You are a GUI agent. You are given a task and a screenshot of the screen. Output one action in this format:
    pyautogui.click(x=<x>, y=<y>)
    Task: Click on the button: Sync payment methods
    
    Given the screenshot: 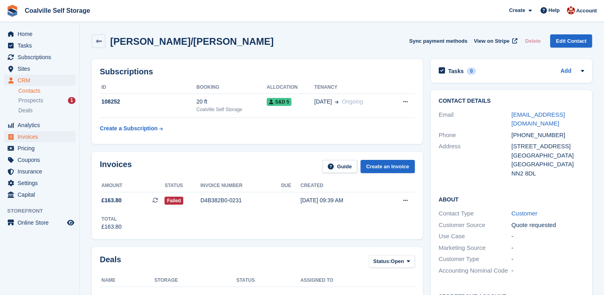 What is the action you would take?
    pyautogui.click(x=438, y=41)
    